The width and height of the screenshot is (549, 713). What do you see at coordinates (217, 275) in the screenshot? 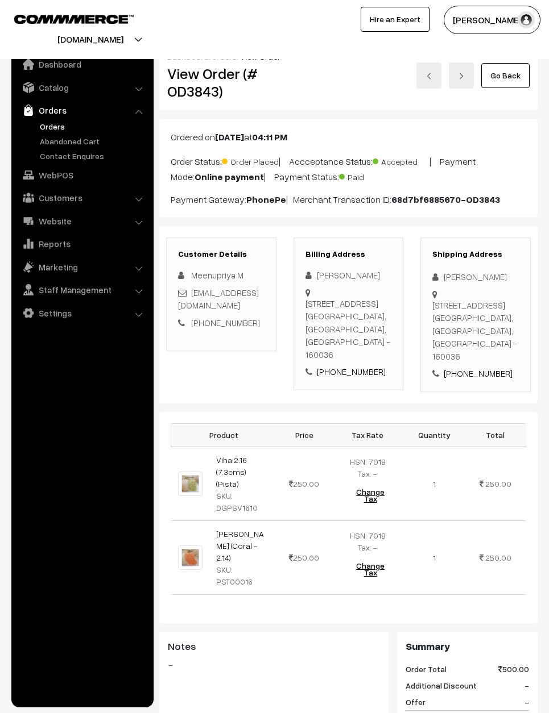
I see `span: Meenupriya M` at bounding box center [217, 275].